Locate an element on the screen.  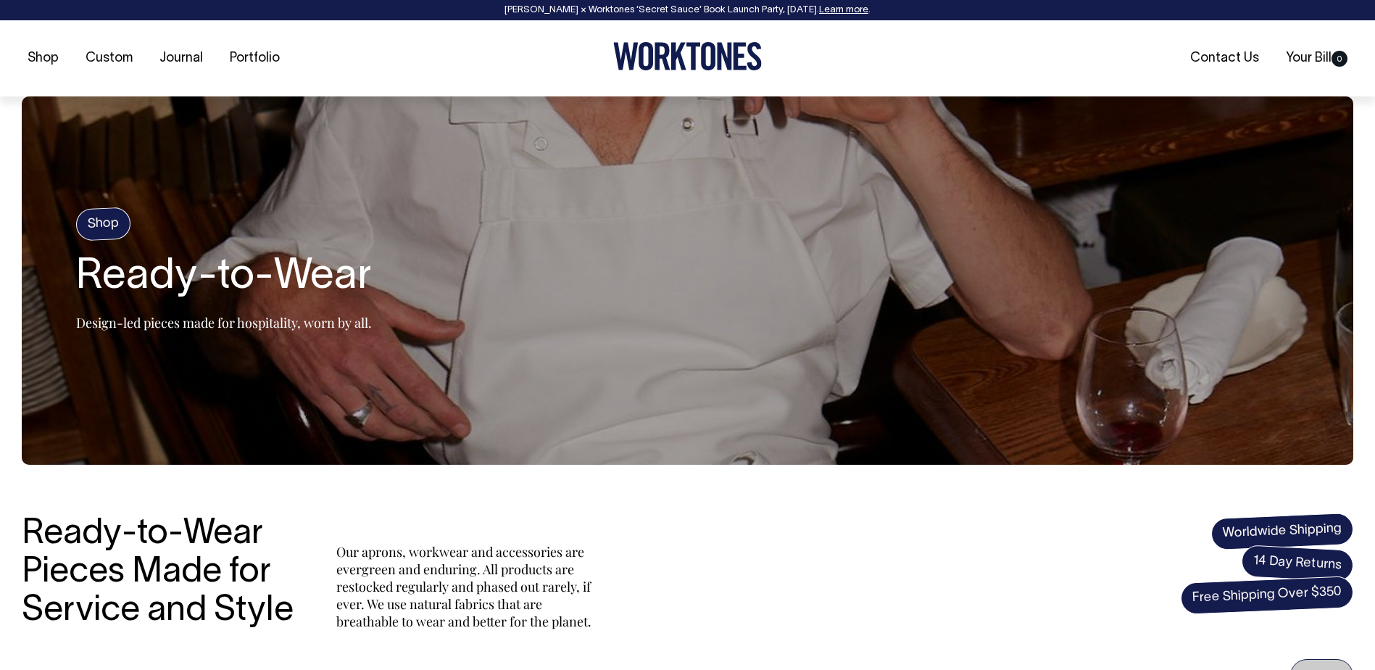
a: Journal is located at coordinates (181, 58).